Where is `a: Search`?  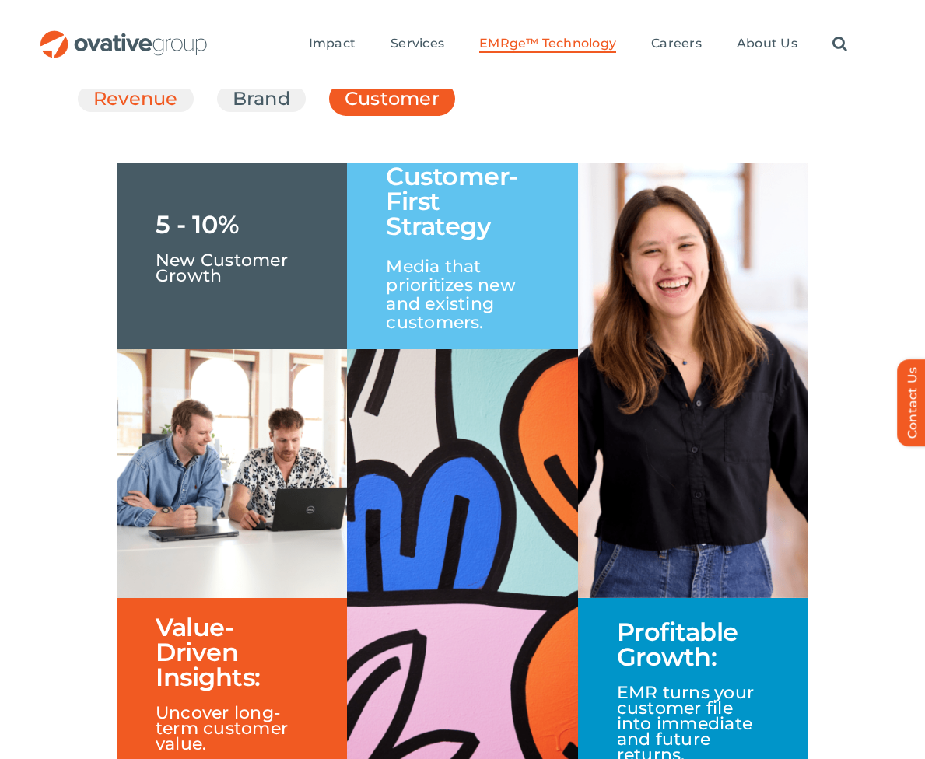 a: Search is located at coordinates (839, 44).